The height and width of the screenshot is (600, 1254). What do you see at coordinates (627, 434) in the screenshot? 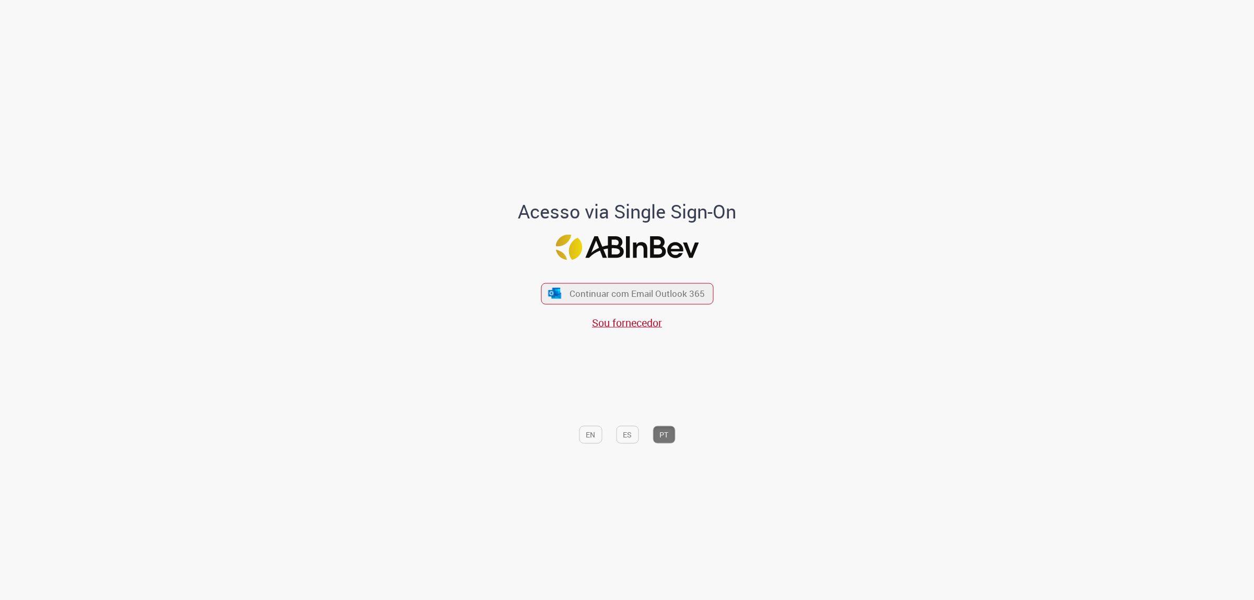
I see `button: ES` at bounding box center [627, 434].